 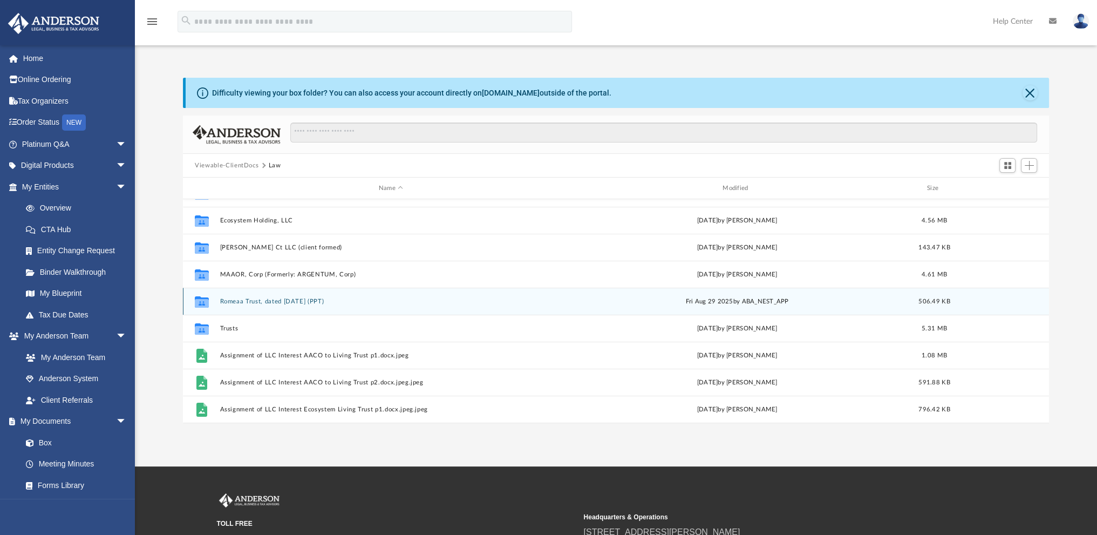 I want to click on span: 4.56 MB, so click(x=934, y=220).